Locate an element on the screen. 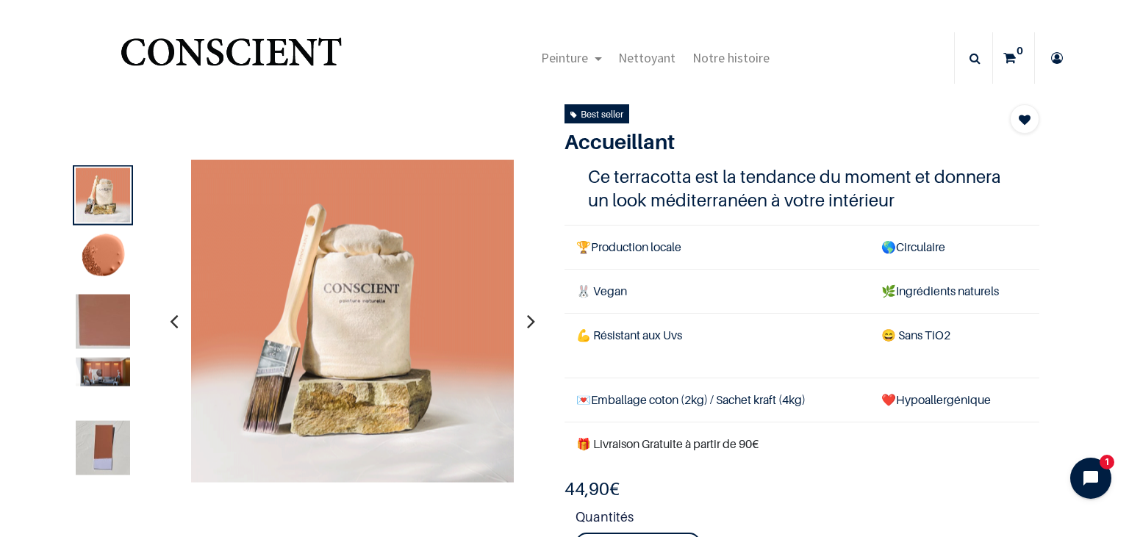  span: 💪 Résistant aux Uvs is located at coordinates (629, 335).